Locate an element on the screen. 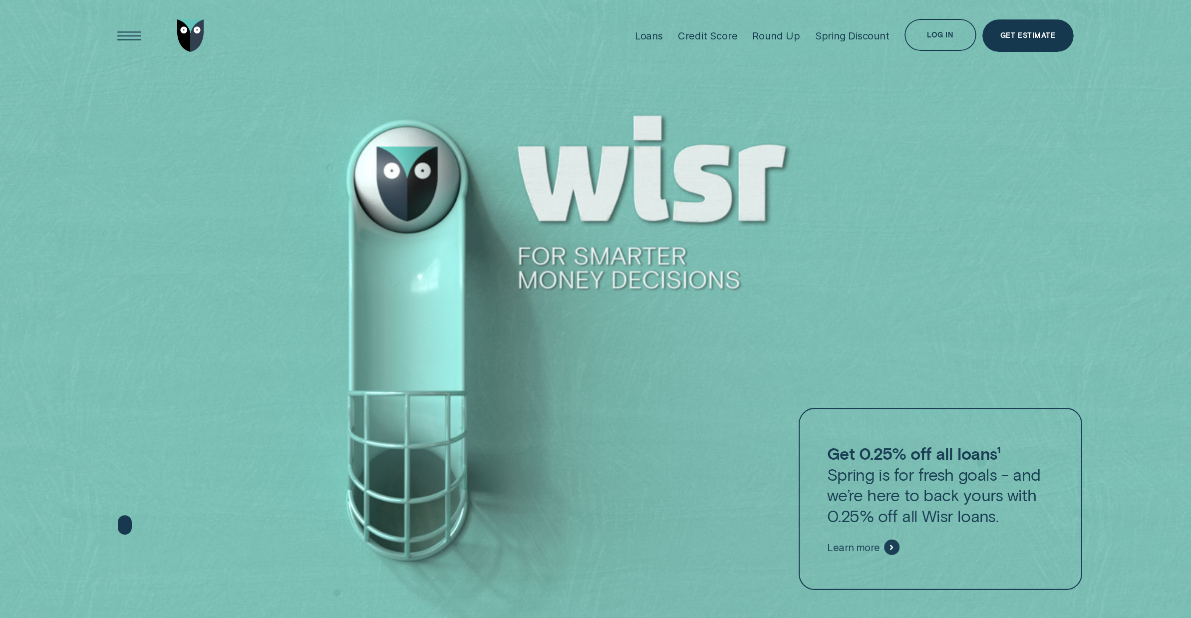  div: Spring Discount is located at coordinates (852, 35).